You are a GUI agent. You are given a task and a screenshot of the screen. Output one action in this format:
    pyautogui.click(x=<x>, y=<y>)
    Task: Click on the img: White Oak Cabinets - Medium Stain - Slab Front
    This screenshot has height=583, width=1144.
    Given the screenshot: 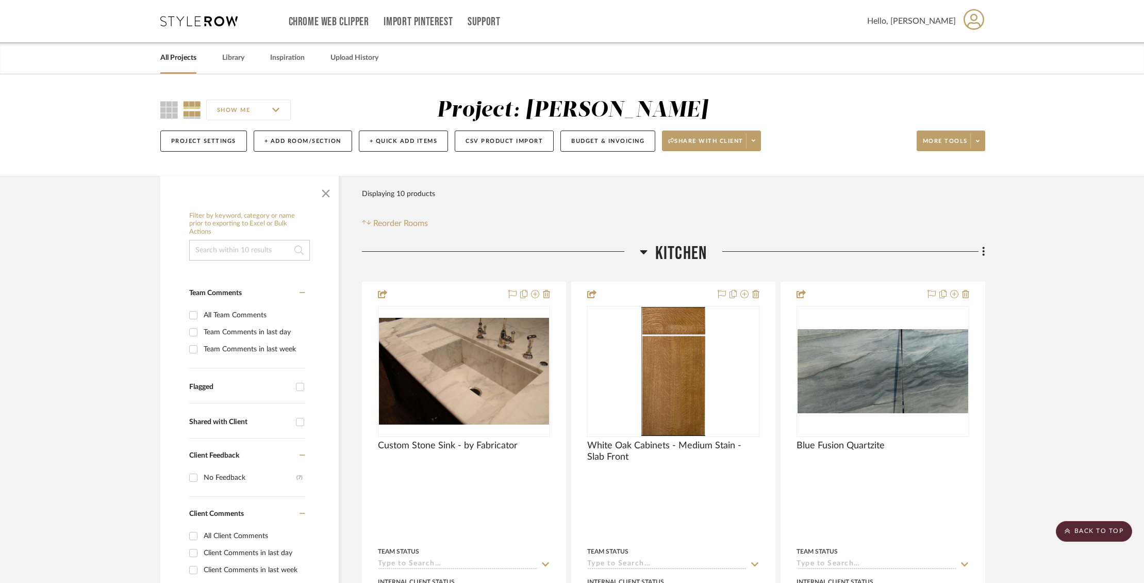 What is the action you would take?
    pyautogui.click(x=674, y=371)
    